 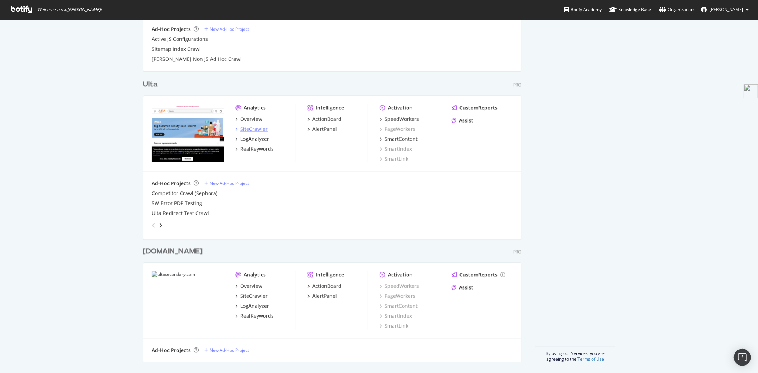 I want to click on div: angle-right, so click(x=161, y=225).